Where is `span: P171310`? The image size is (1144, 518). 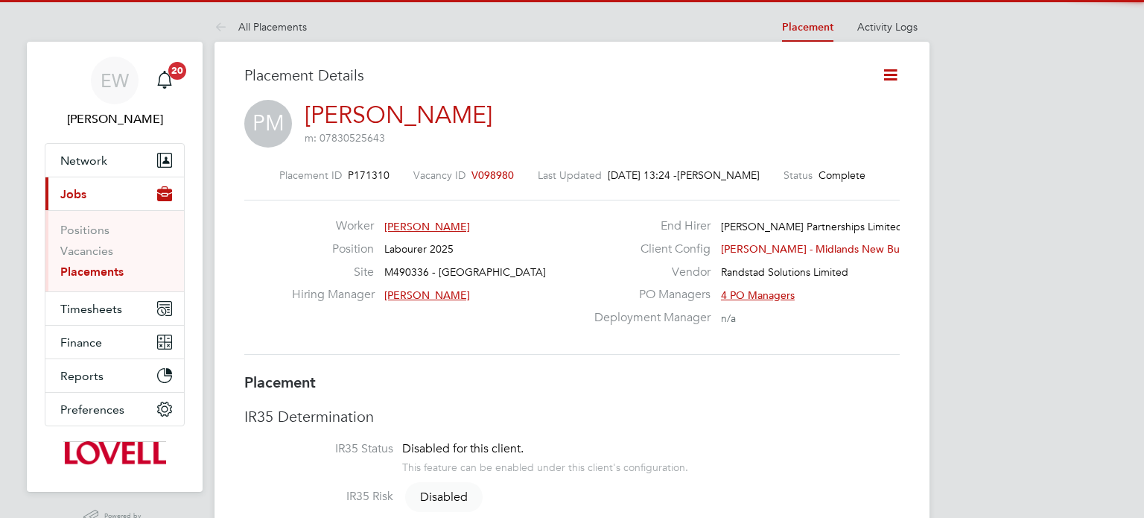 span: P171310 is located at coordinates (369, 175).